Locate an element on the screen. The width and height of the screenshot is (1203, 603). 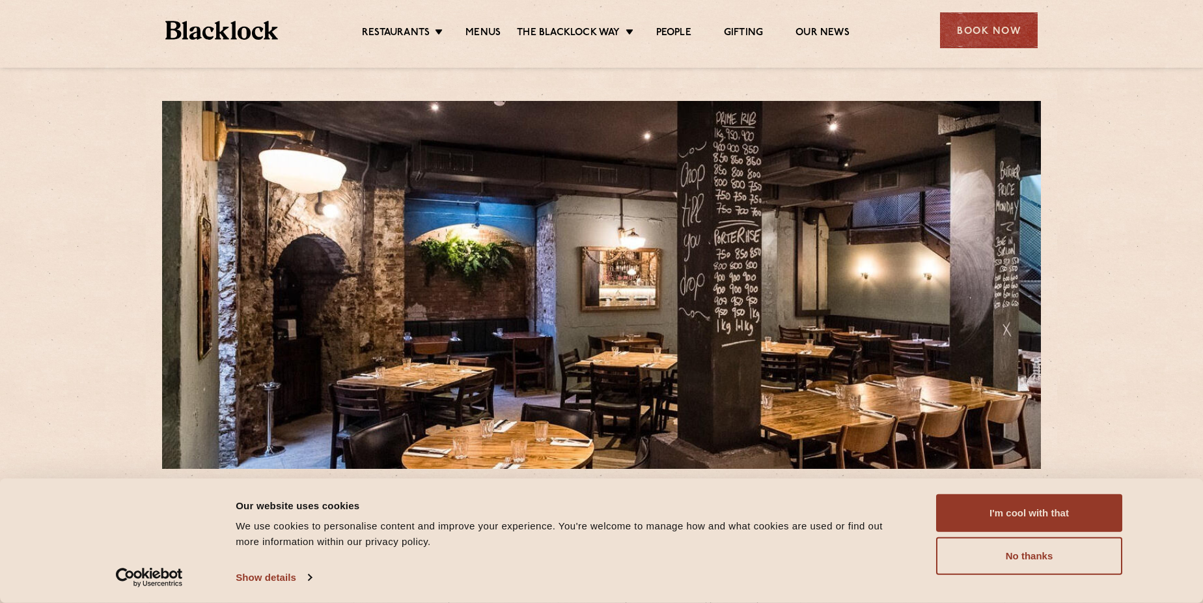
a: Show details is located at coordinates (274, 578).